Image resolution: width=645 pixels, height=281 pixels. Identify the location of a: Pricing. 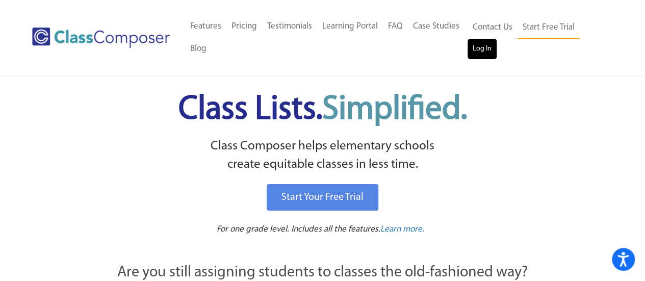
(244, 27).